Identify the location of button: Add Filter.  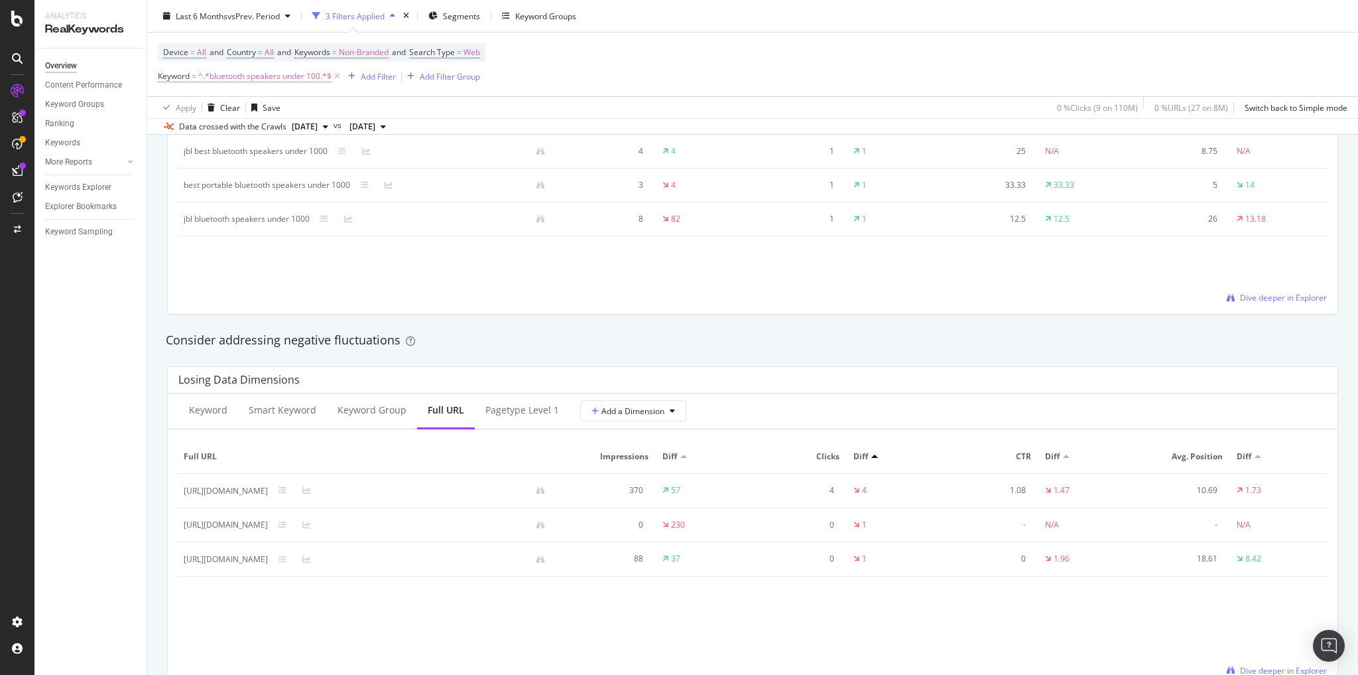
(369, 76).